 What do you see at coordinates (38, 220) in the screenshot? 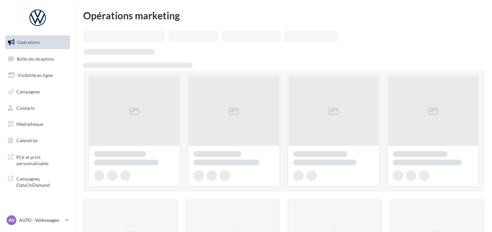
I see `a: AV AUTO - Volkswagen` at bounding box center [38, 220].